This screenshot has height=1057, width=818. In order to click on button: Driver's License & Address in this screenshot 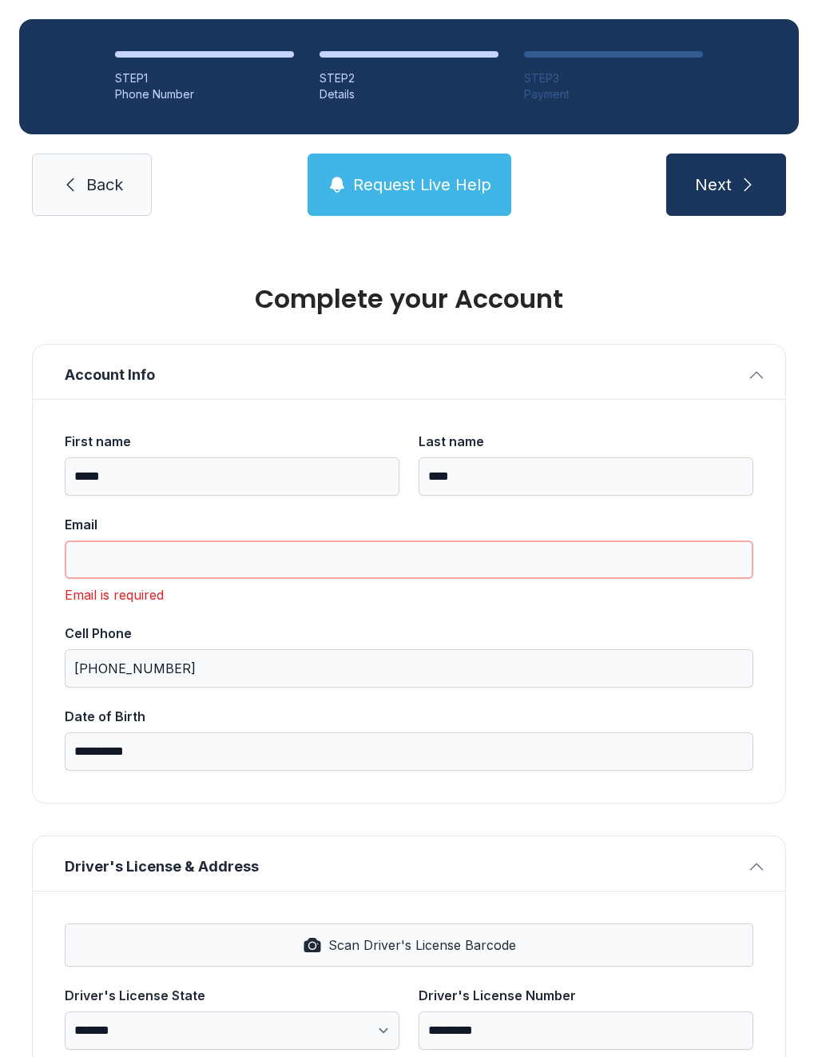, I will do `click(409, 863)`.